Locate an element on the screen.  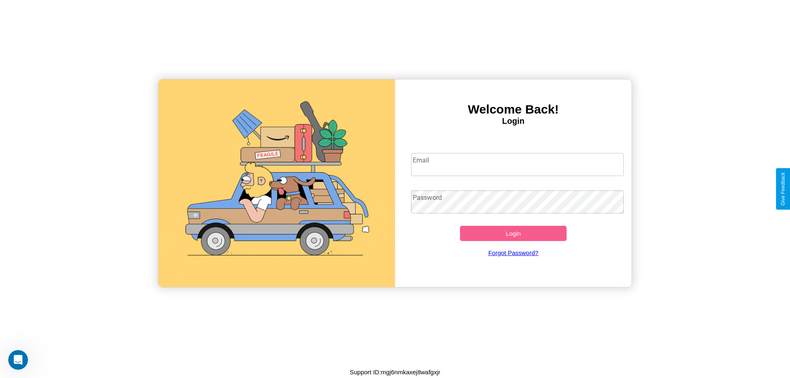
p: Support ID: mgj6nmkaxej8wafgxjr is located at coordinates (395, 372).